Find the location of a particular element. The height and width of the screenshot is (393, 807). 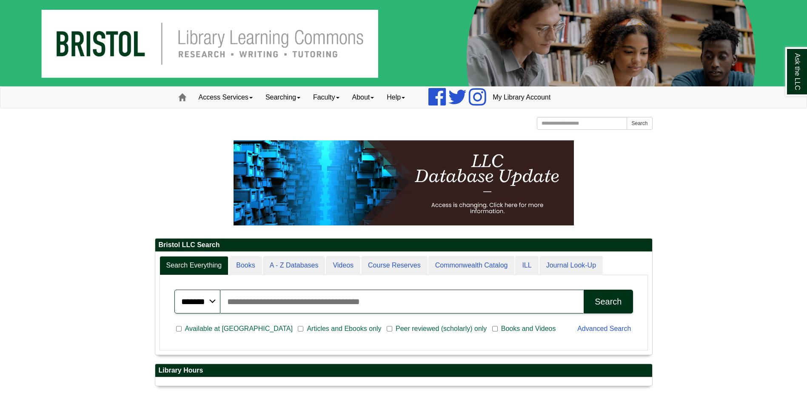

span: Peer reviewed (scholarly) only is located at coordinates (441, 329).